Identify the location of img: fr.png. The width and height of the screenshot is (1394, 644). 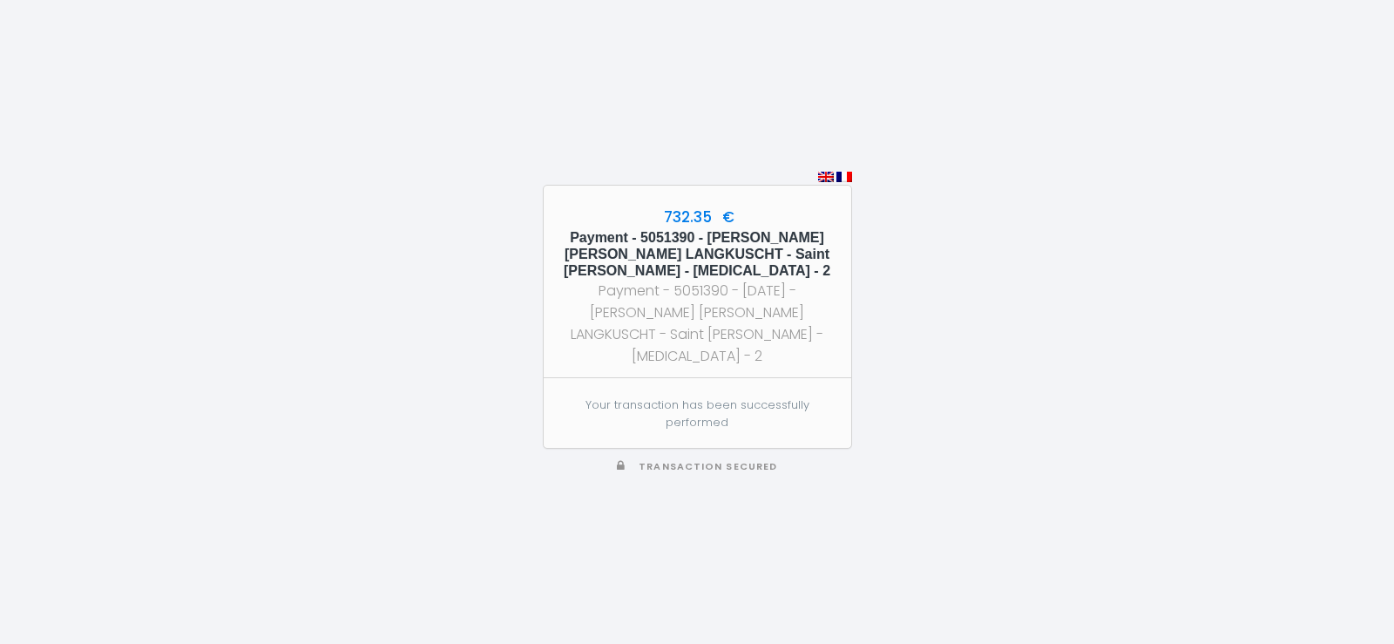
(844, 177).